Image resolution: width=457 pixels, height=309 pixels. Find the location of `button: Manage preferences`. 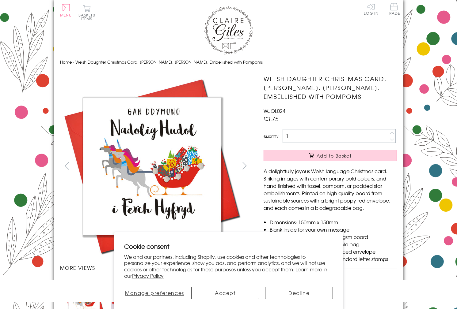

button: Manage preferences is located at coordinates (154, 293).